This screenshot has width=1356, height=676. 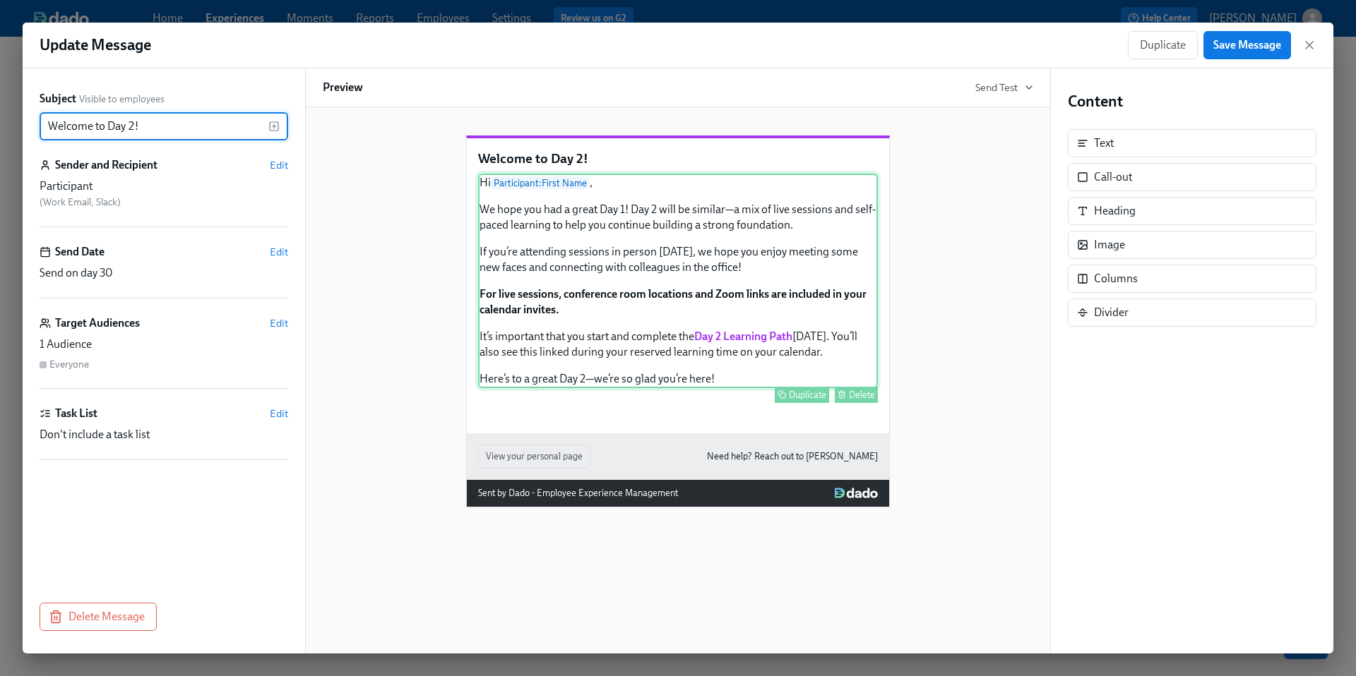 I want to click on h1: Update Message, so click(x=95, y=45).